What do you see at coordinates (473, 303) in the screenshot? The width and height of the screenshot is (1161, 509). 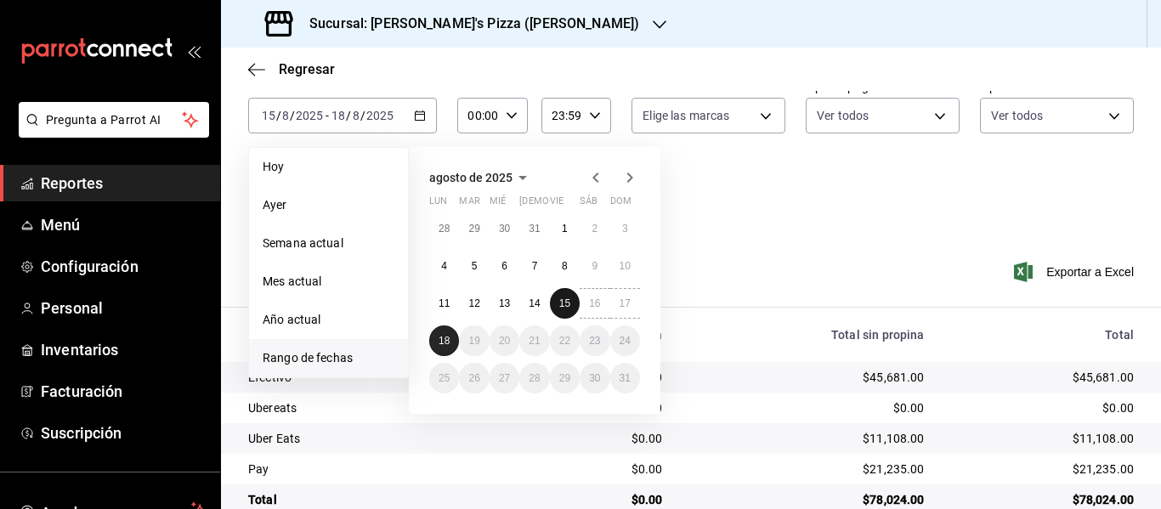 I see `button: 12 de agosto de 2025` at bounding box center [473, 303].